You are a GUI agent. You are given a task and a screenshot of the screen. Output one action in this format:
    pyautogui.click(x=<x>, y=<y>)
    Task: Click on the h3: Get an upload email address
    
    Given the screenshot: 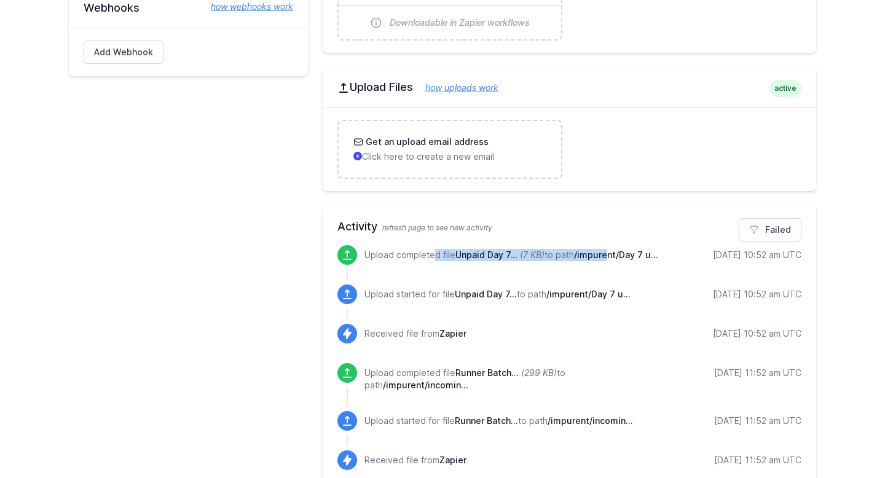 What is the action you would take?
    pyautogui.click(x=426, y=142)
    